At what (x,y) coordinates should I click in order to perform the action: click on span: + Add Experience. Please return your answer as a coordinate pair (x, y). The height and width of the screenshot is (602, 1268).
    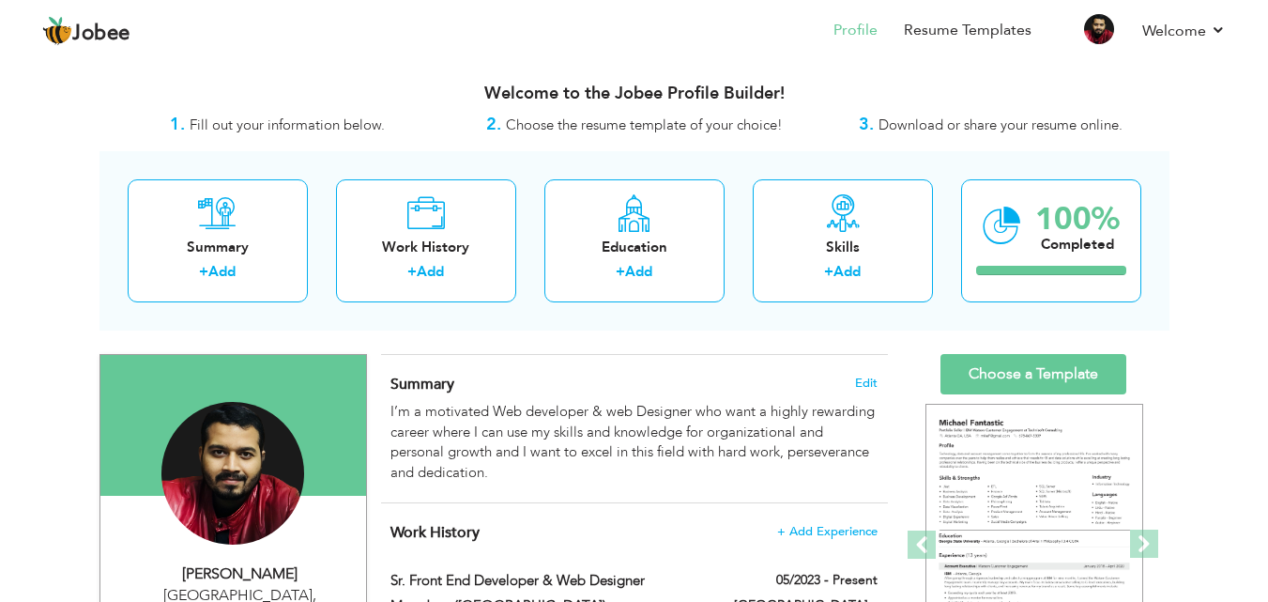
    Looking at the image, I should click on (827, 531).